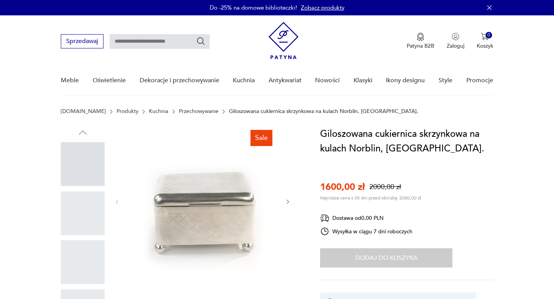  What do you see at coordinates (405, 80) in the screenshot?
I see `a: Ikony designu` at bounding box center [405, 80].